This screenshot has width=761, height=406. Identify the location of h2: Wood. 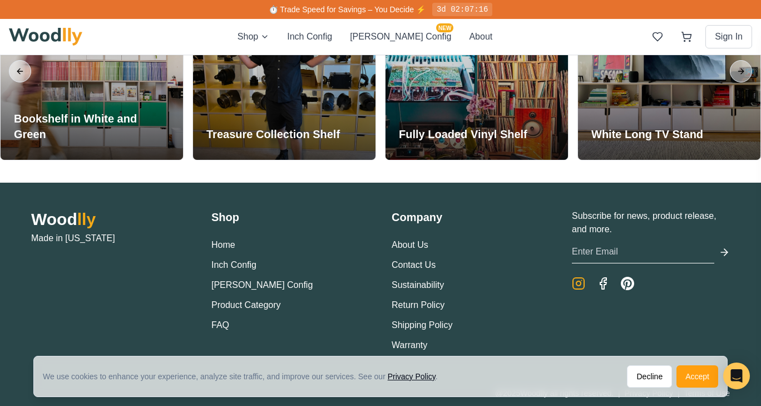
(110, 219).